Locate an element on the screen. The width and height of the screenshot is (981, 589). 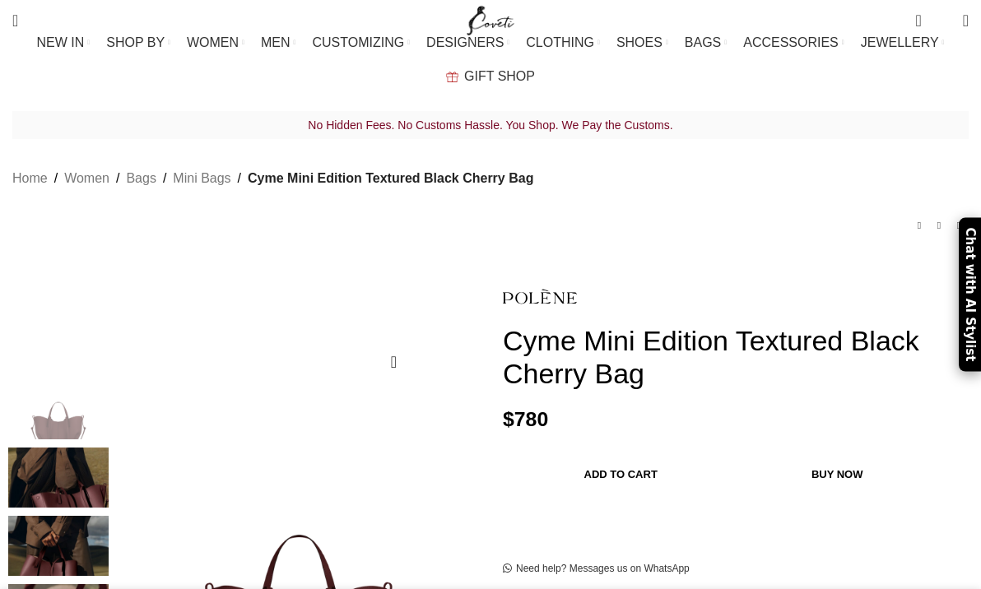
span: SHOES is located at coordinates (639, 42).